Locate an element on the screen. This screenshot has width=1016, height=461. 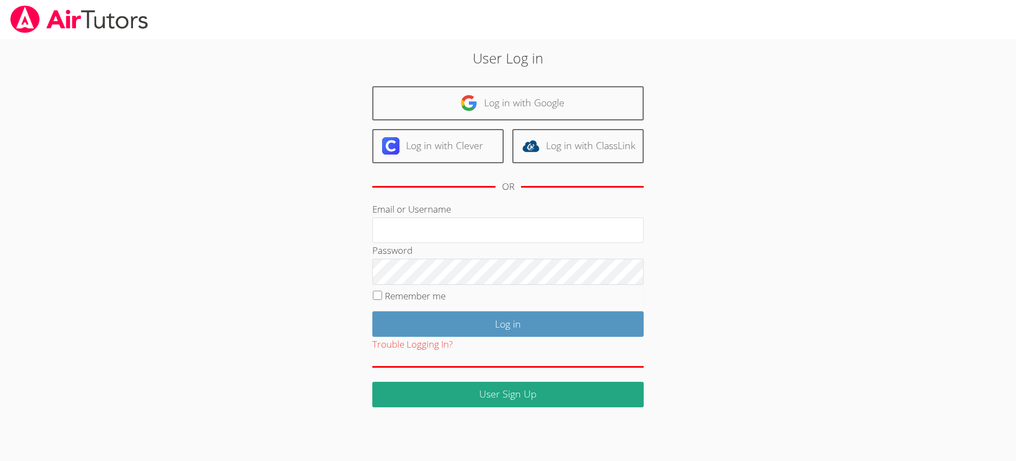
a: Log in with Google is located at coordinates (508, 103).